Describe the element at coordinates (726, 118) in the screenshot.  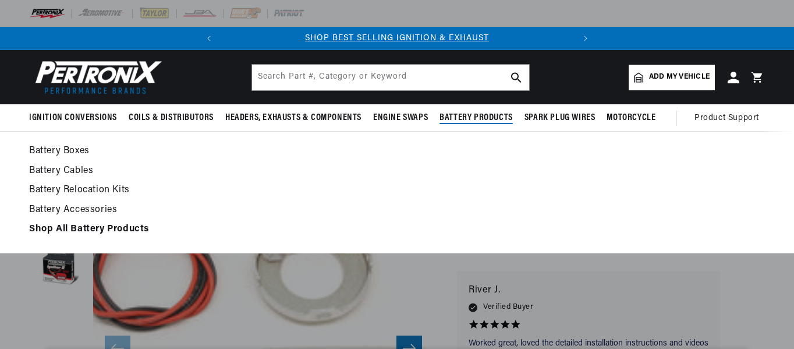
I see `span: Product Support` at that location.